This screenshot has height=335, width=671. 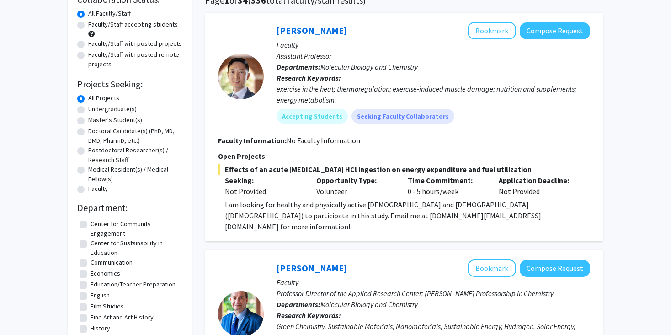 What do you see at coordinates (447, 186) in the screenshot?
I see `div: 0 - 5 hours/week` at bounding box center [447, 186].